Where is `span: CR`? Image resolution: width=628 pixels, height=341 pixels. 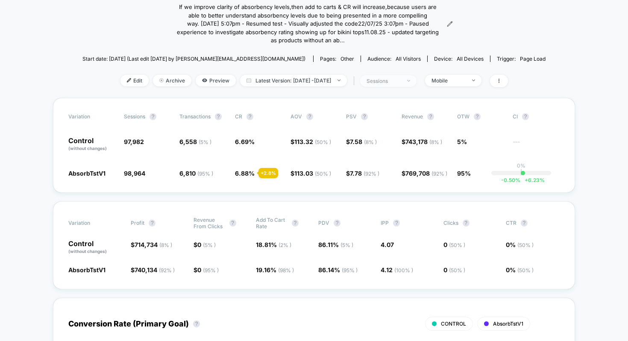
span: CR is located at coordinates (238, 116).